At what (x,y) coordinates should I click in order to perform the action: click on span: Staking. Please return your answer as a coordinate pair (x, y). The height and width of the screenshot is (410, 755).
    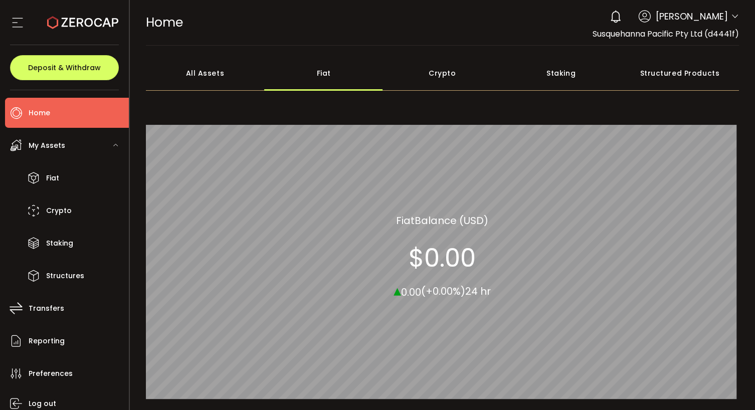
    Looking at the image, I should click on (60, 243).